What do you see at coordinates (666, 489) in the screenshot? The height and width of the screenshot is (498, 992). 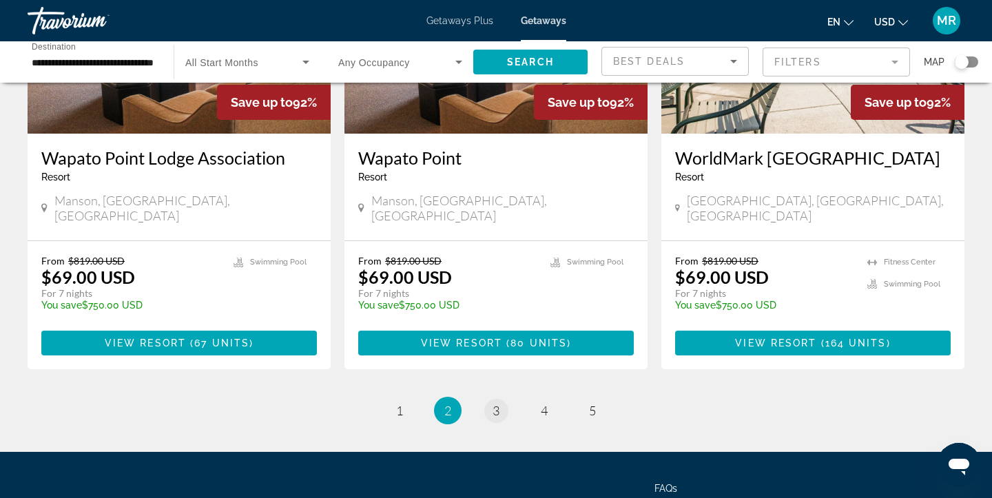 I see `span: FAQs` at bounding box center [666, 489].